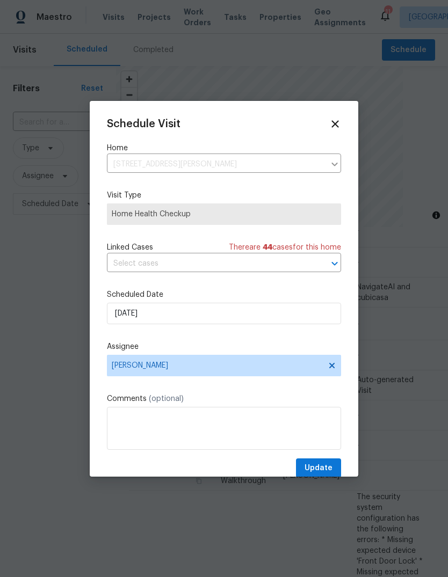 This screenshot has width=448, height=577. What do you see at coordinates (267, 248) in the screenshot?
I see `span: 44` at bounding box center [267, 248].